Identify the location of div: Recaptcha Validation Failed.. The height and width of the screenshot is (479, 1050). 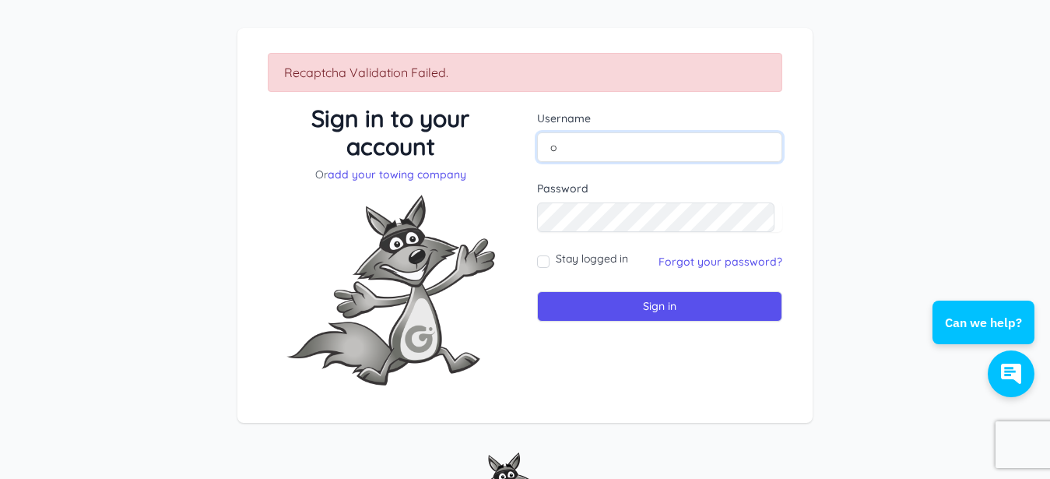
(525, 72).